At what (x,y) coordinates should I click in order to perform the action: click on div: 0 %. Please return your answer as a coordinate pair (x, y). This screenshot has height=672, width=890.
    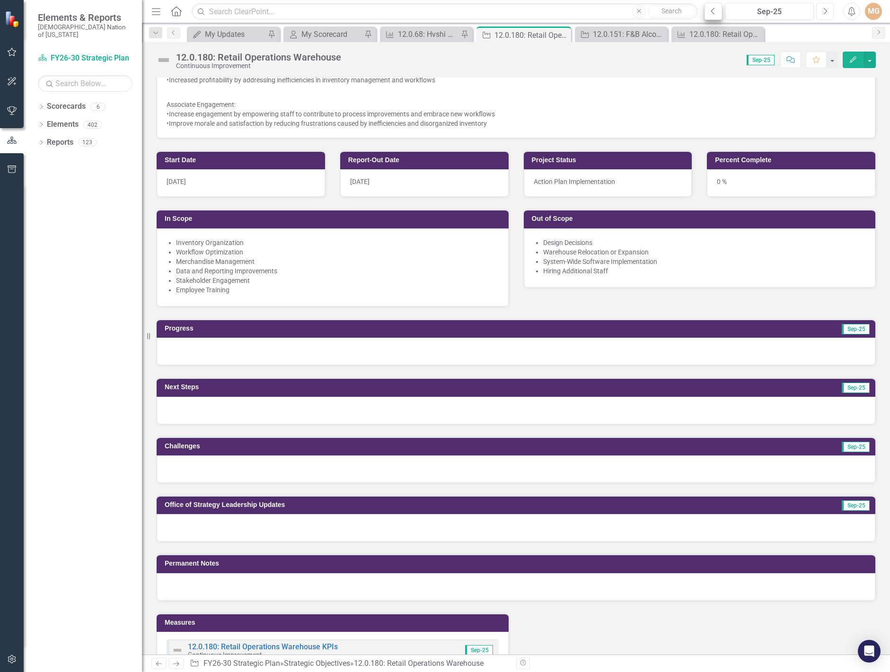
    Looking at the image, I should click on (791, 183).